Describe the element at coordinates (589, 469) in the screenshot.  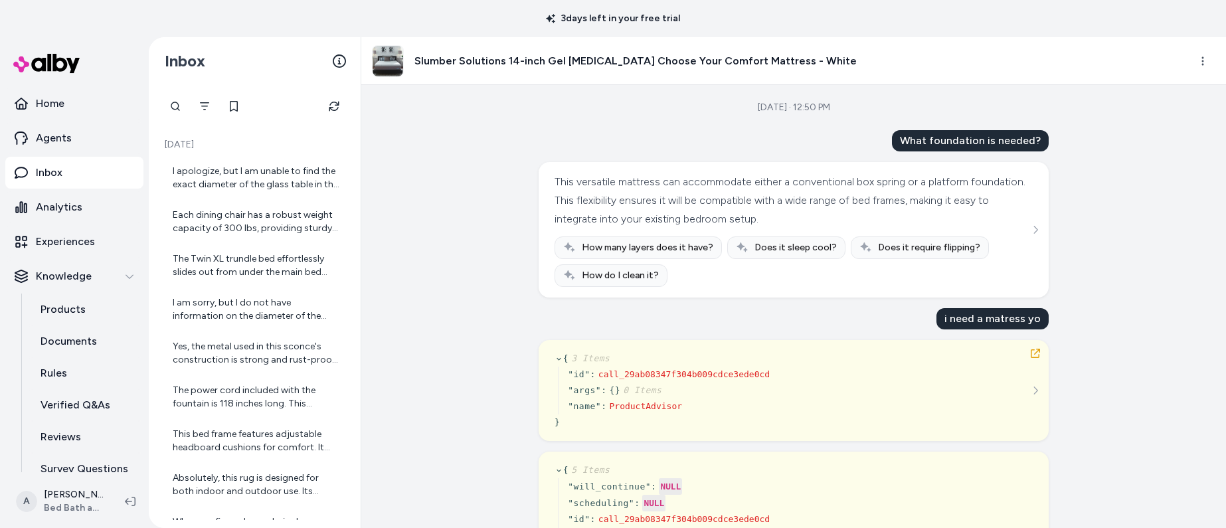
I see `span: 5 Items` at that location.